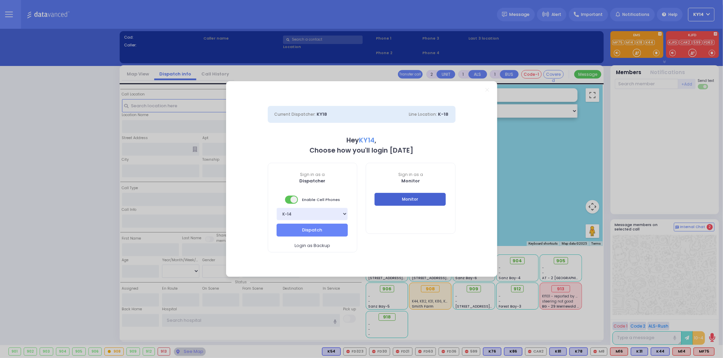 This screenshot has width=723, height=358. Describe the element at coordinates (487, 90) in the screenshot. I see `a: Close` at that location.